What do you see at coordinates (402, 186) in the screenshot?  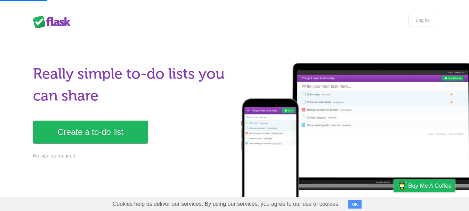 I see `img: Buy me a coffee` at bounding box center [402, 186].